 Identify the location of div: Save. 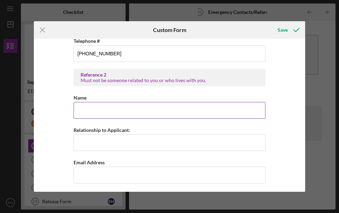
(282, 30).